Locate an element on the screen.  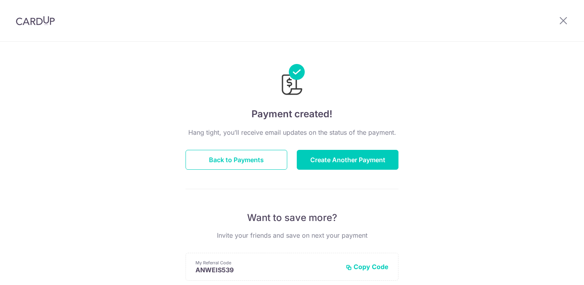
p: ANWEIS539 is located at coordinates (267, 270).